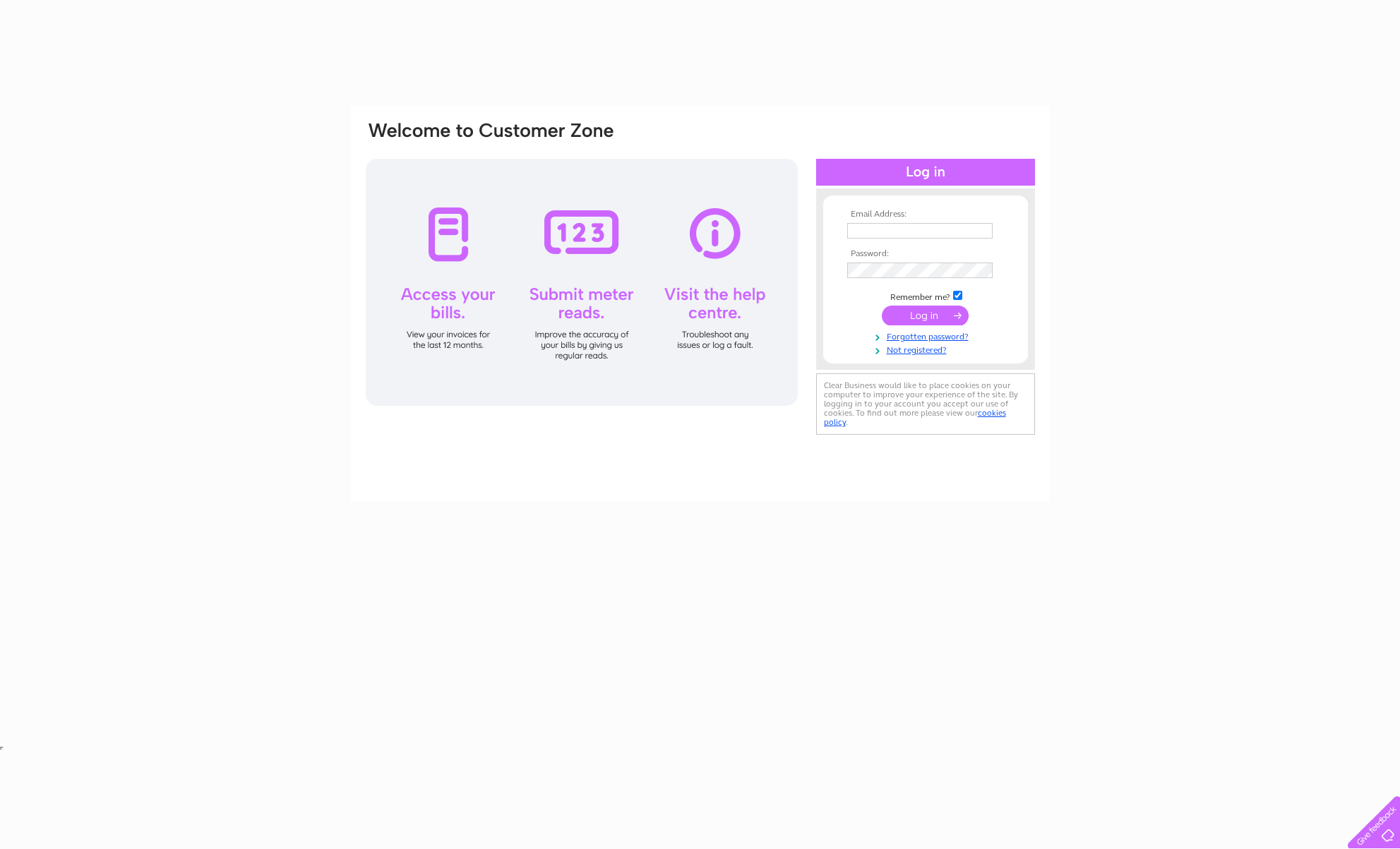 Image resolution: width=1400 pixels, height=849 pixels. I want to click on th: Password:, so click(925, 254).